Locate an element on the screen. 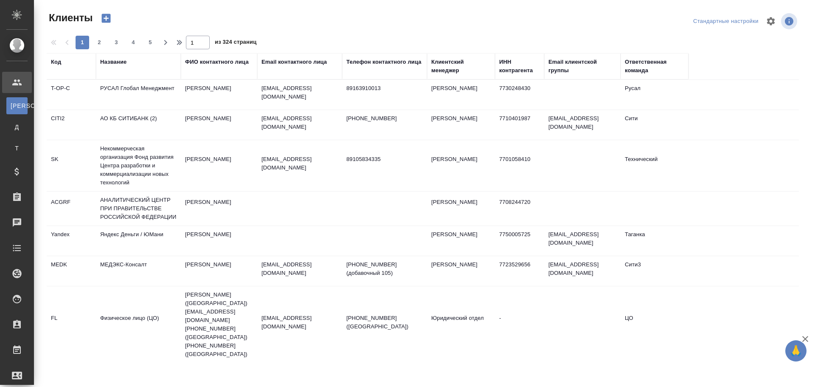 Image resolution: width=815 pixels, height=387 pixels. button: Создать is located at coordinates (106, 18).